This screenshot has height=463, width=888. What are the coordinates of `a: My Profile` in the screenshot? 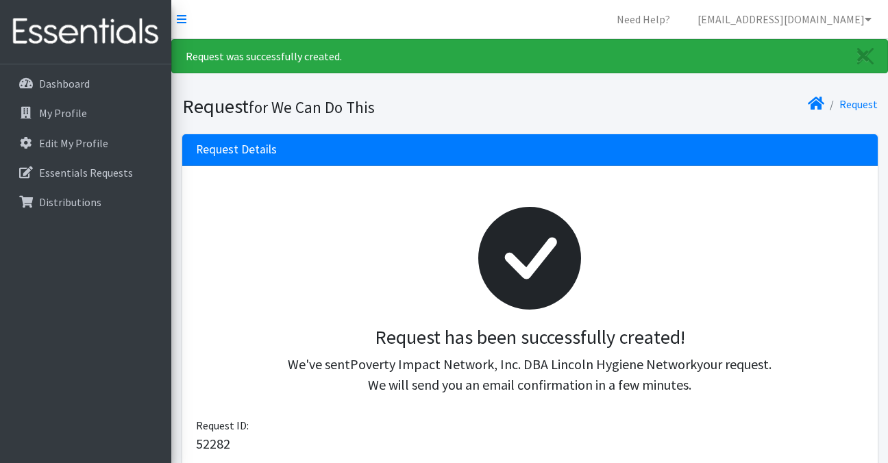 It's located at (86, 113).